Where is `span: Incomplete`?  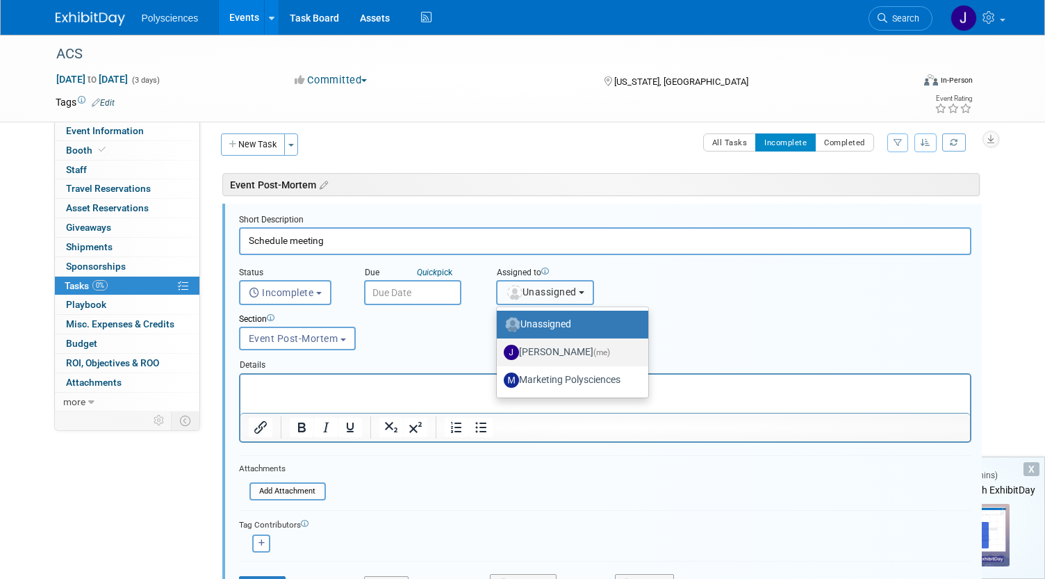 span: Incomplete is located at coordinates (281, 292).